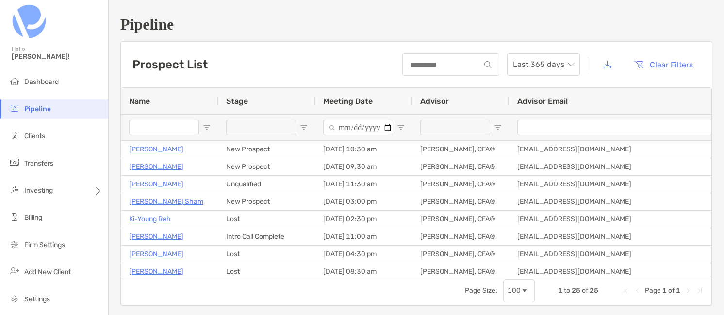 The image size is (724, 315). Describe the element at coordinates (348, 101) in the screenshot. I see `span: Meeting Date` at that location.